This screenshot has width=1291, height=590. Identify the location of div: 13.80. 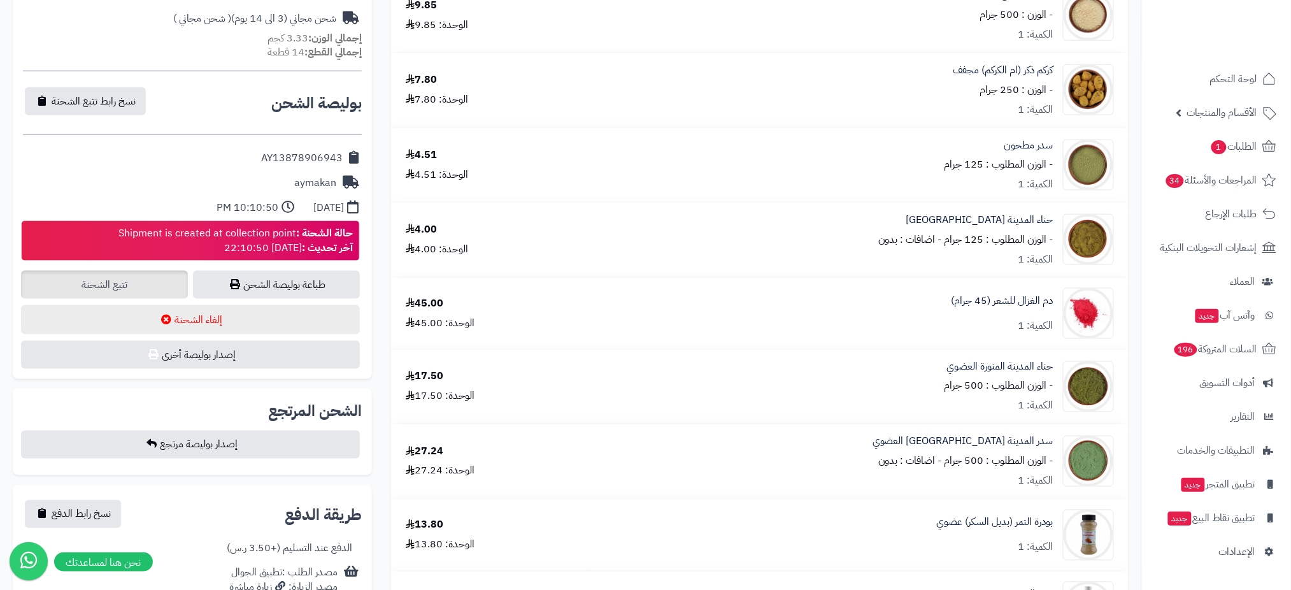
(424, 525).